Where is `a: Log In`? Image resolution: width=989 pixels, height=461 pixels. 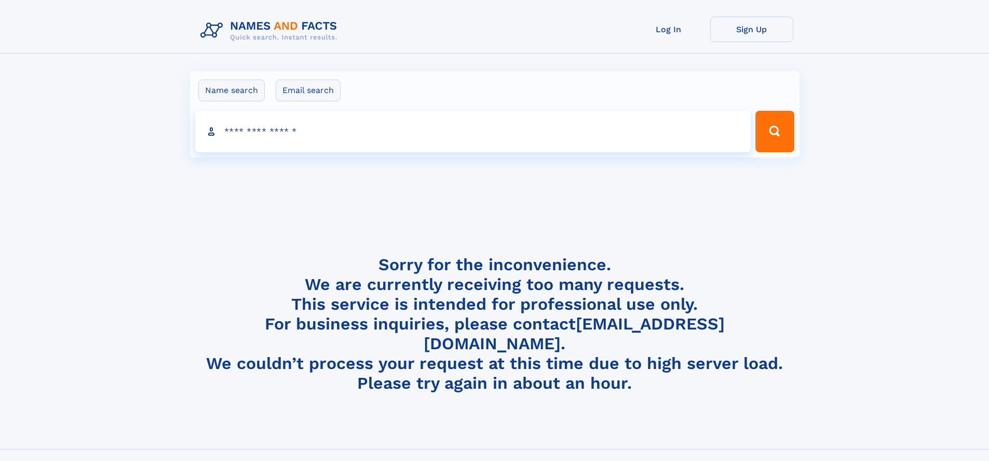
a: Log In is located at coordinates (669, 29).